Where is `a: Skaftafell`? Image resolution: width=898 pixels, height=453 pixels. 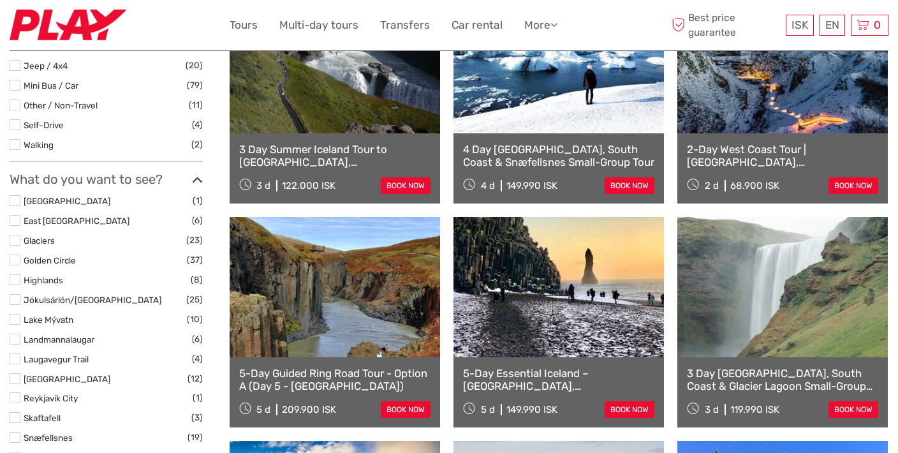
a: Skaftafell is located at coordinates (42, 418).